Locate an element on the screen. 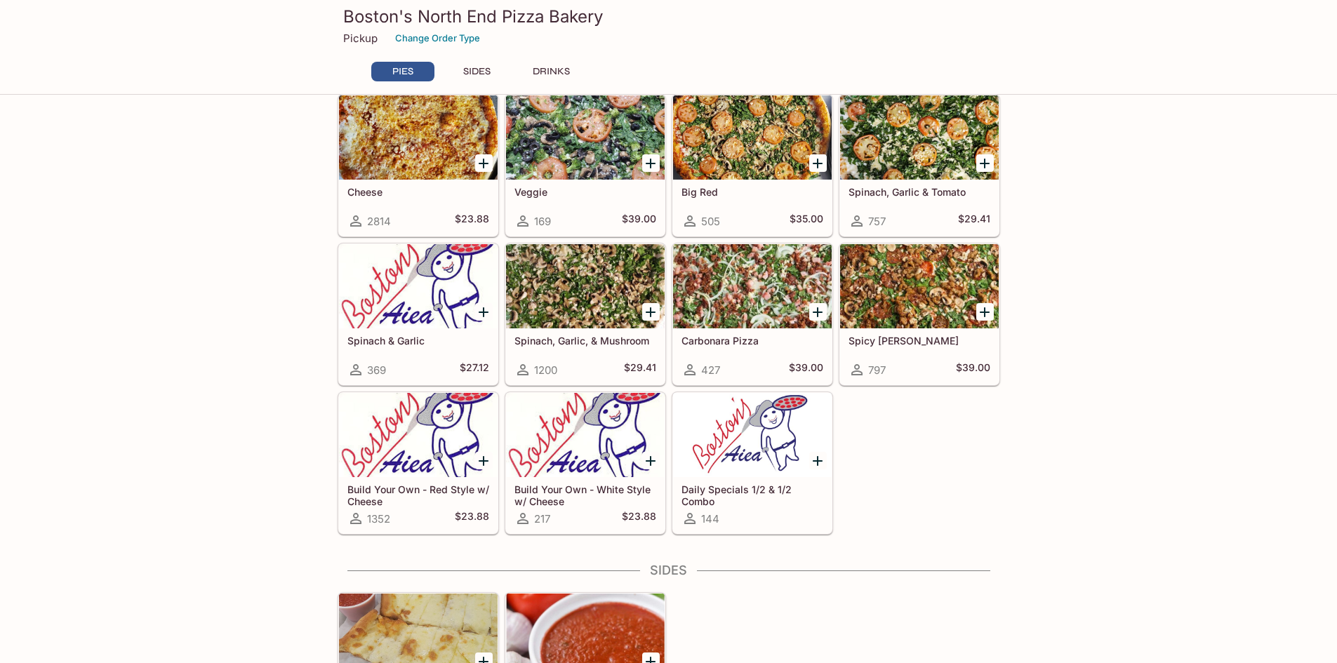 This screenshot has height=663, width=1337. span: 1352 is located at coordinates (378, 519).